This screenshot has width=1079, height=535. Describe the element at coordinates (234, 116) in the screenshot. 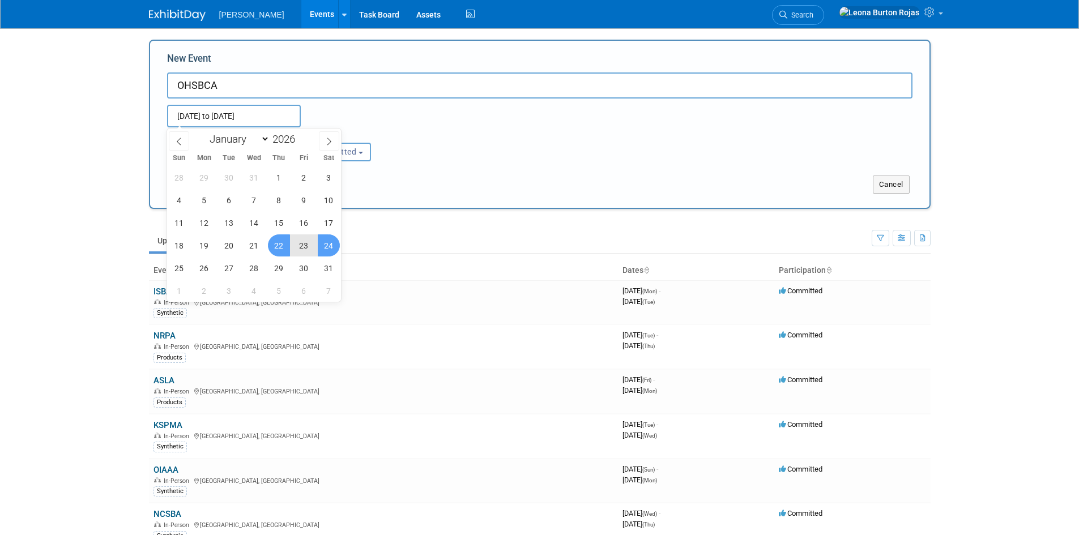

I see `input: Start Date - End Date` at that location.